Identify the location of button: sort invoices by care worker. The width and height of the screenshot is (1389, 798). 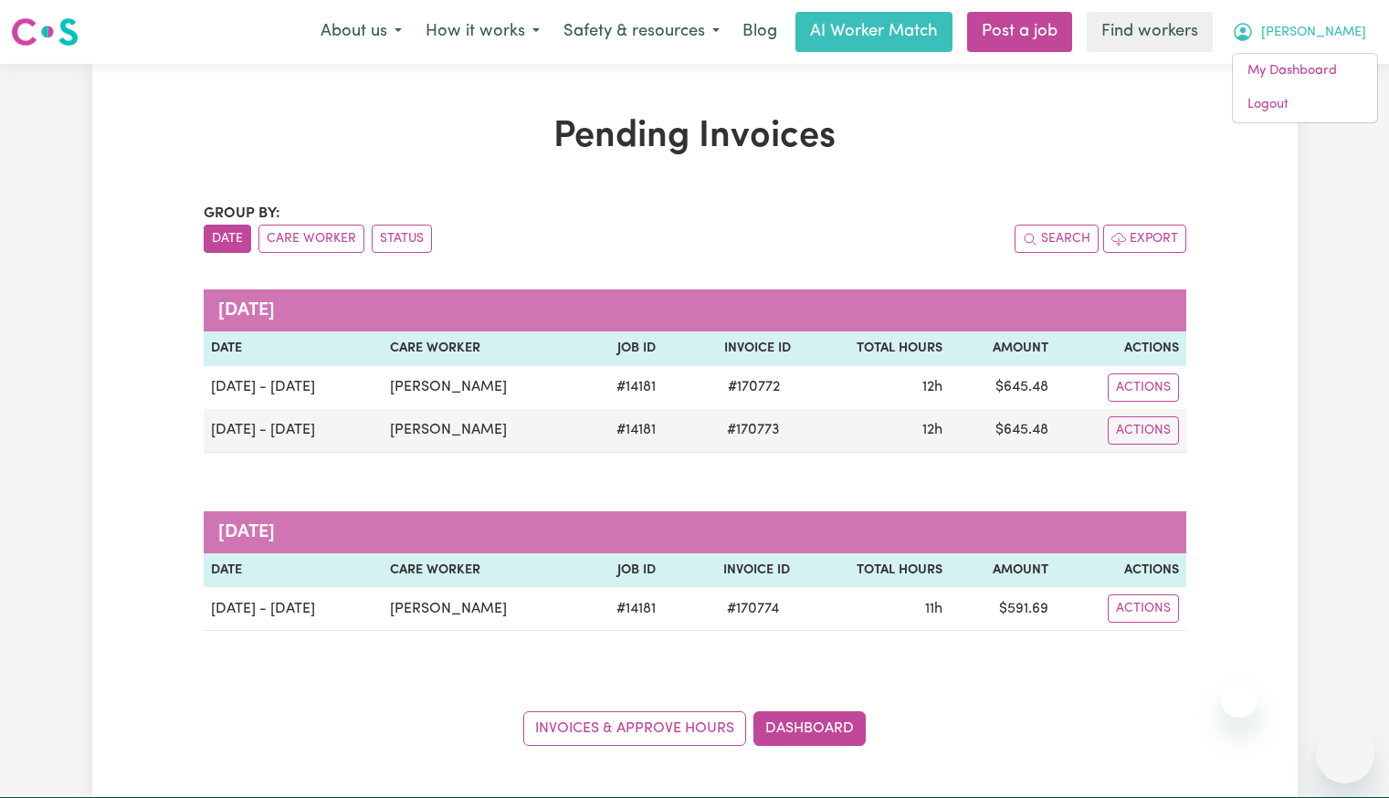
(311, 238).